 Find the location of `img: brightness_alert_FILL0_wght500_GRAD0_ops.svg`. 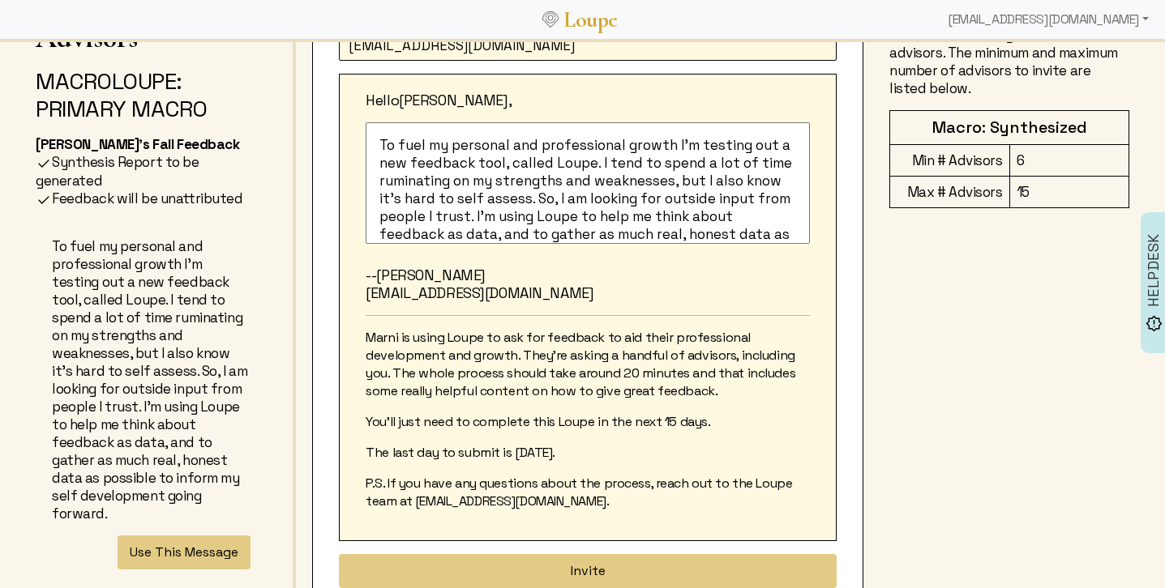

img: brightness_alert_FILL0_wght500_GRAD0_ops.svg is located at coordinates (1153, 323).